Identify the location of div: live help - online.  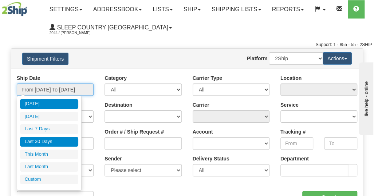
(36, 9).